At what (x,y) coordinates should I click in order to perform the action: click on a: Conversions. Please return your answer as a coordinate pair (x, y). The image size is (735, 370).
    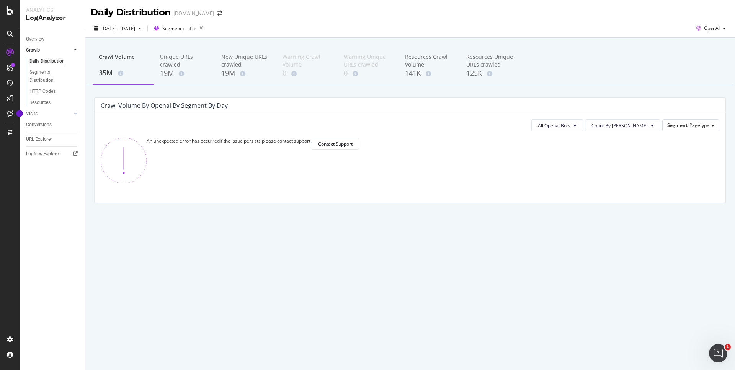
    Looking at the image, I should click on (52, 125).